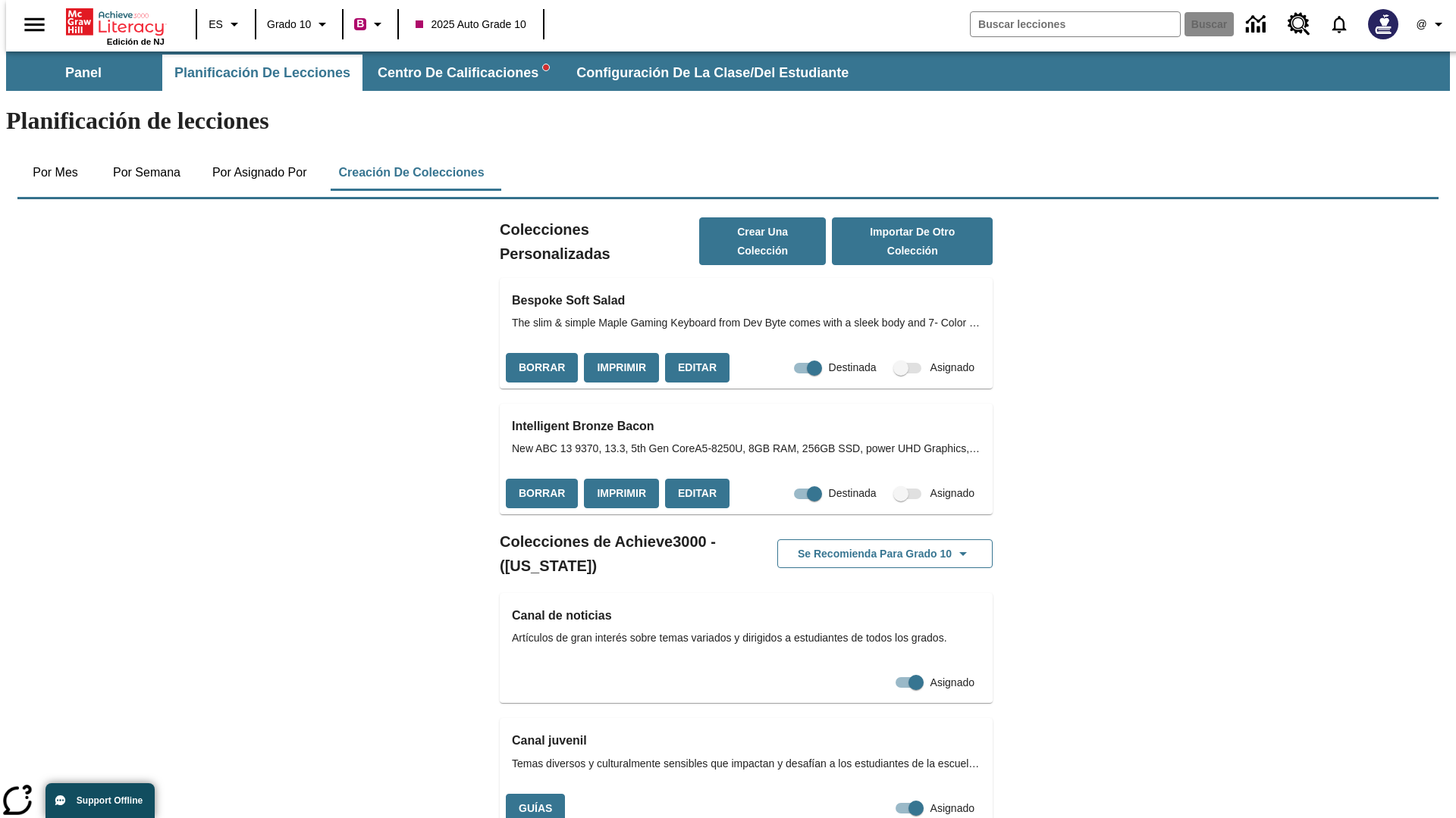 The width and height of the screenshot is (1456, 818). What do you see at coordinates (728, 120) in the screenshot?
I see `h1: Planificación de lecciones` at bounding box center [728, 120].